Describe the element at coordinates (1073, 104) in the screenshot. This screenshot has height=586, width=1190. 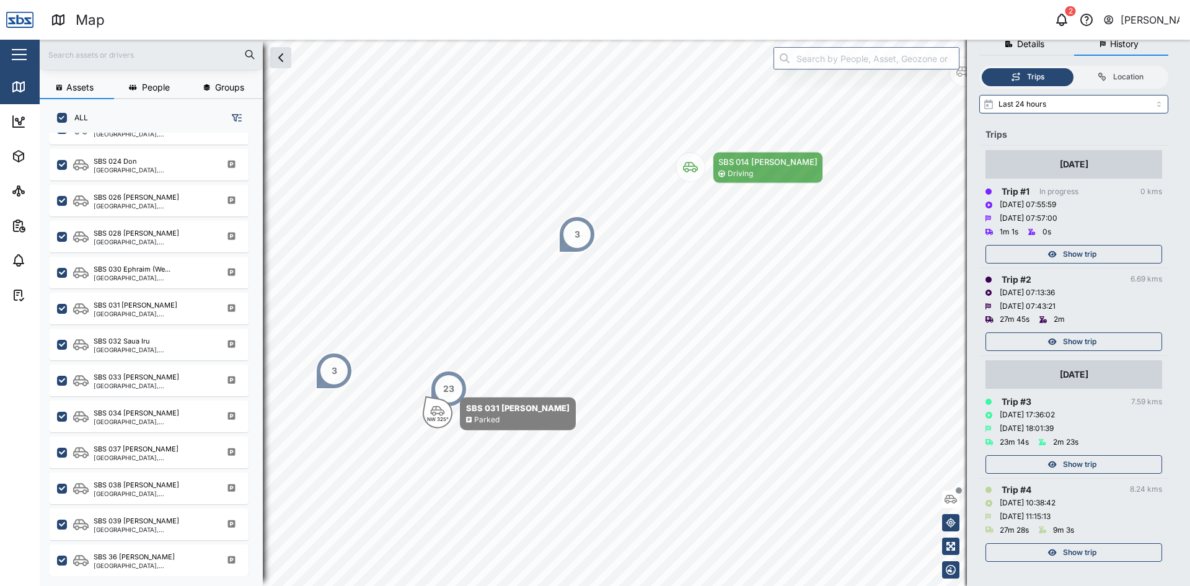
I see `input: Select range` at that location.